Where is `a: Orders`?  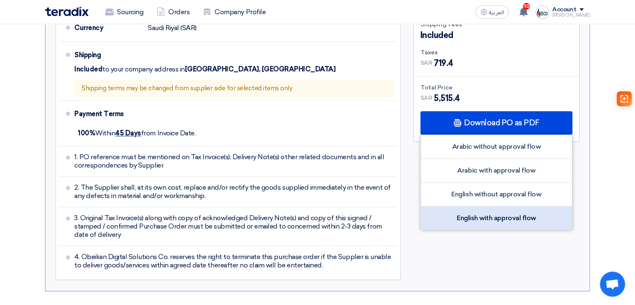 a: Orders is located at coordinates (173, 12).